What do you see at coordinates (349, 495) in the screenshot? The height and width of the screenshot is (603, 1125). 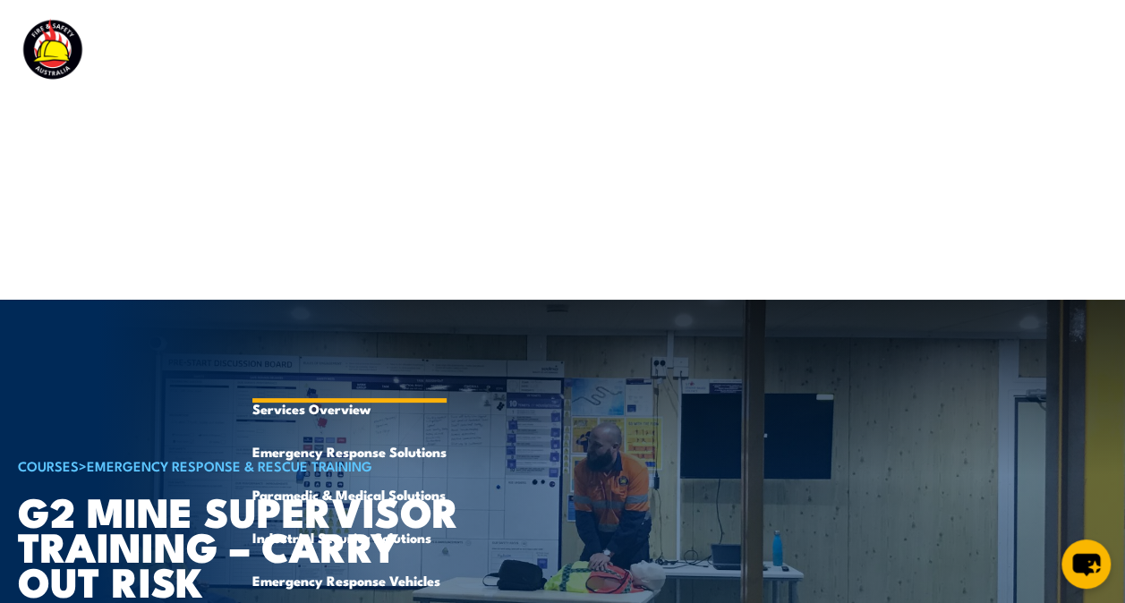 I see `a: Paramedic & Medical Solutions` at bounding box center [349, 495].